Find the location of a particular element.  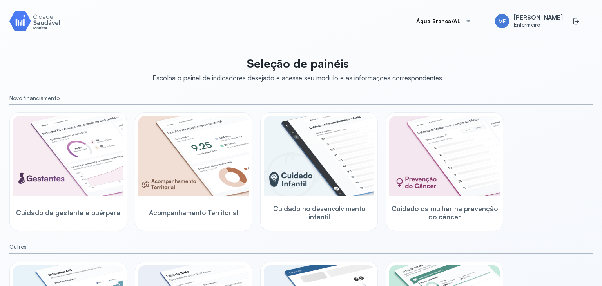

p: Seleção de painéis is located at coordinates (298, 63).